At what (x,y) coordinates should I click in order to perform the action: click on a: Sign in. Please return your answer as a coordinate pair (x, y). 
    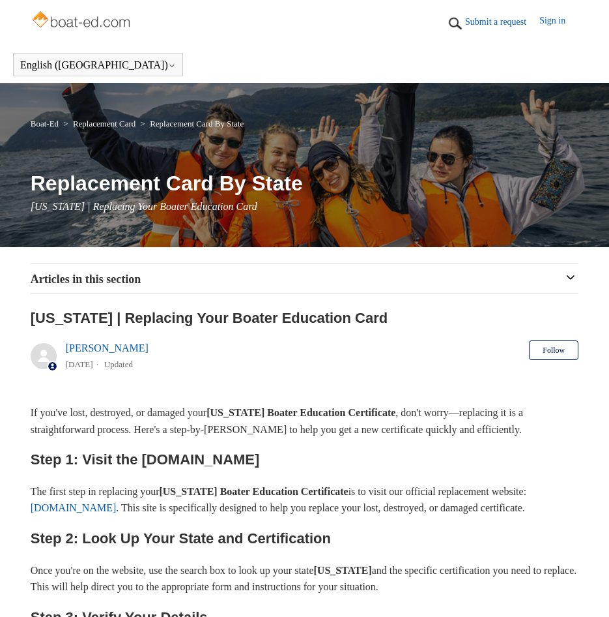
    Looking at the image, I should click on (559, 23).